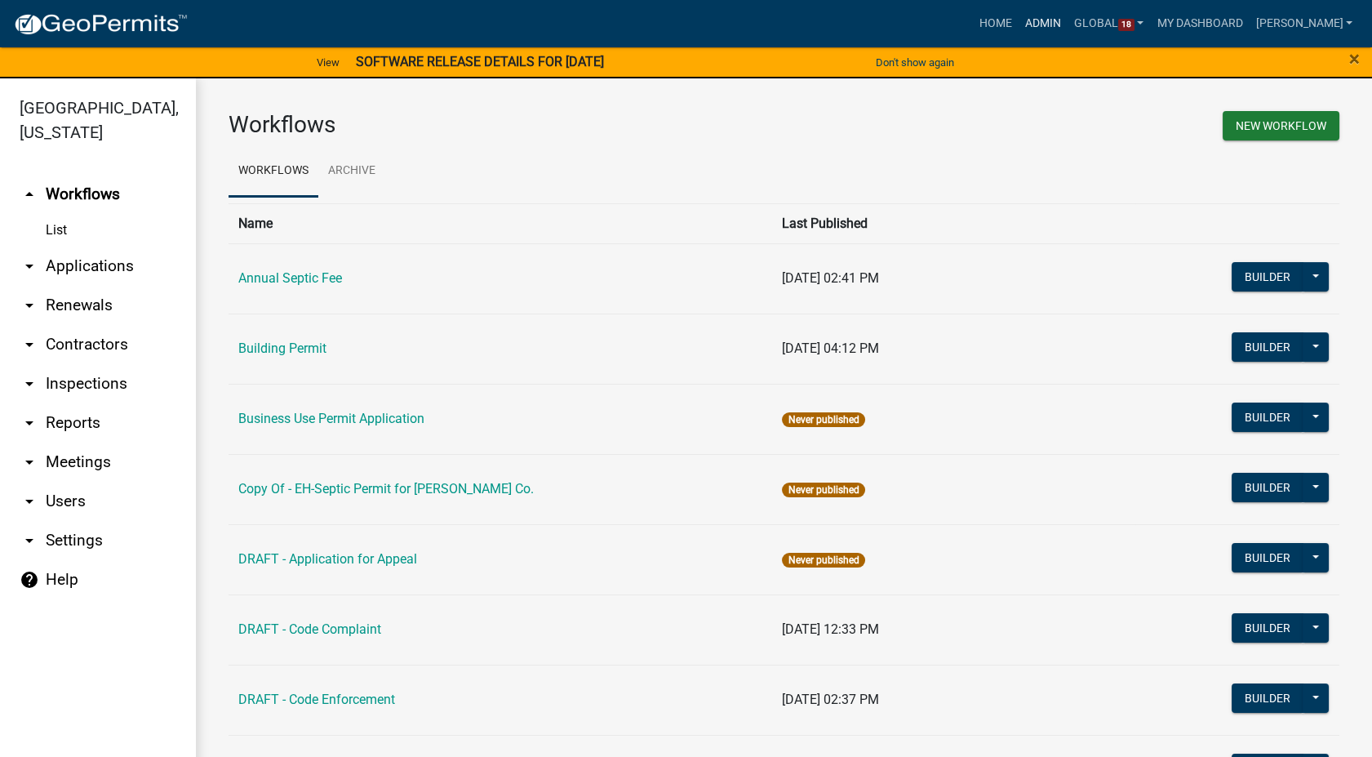  I want to click on i: help, so click(29, 579).